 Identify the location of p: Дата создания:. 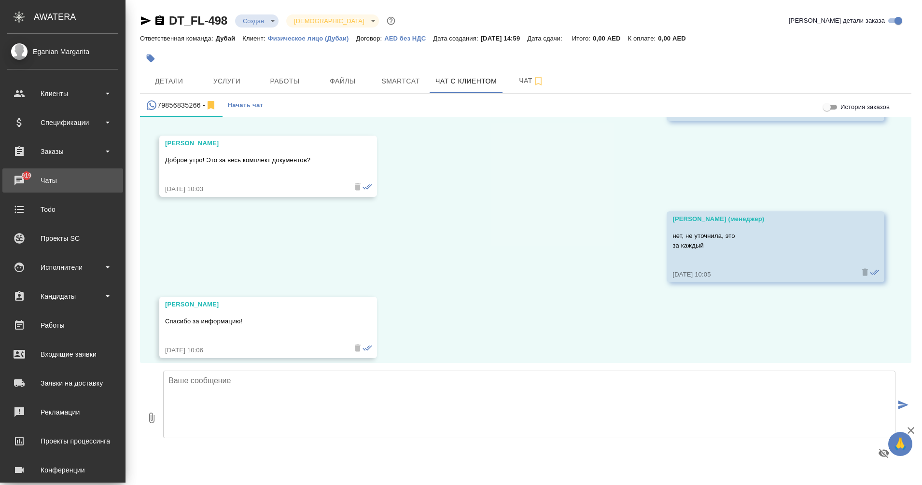
(456, 38).